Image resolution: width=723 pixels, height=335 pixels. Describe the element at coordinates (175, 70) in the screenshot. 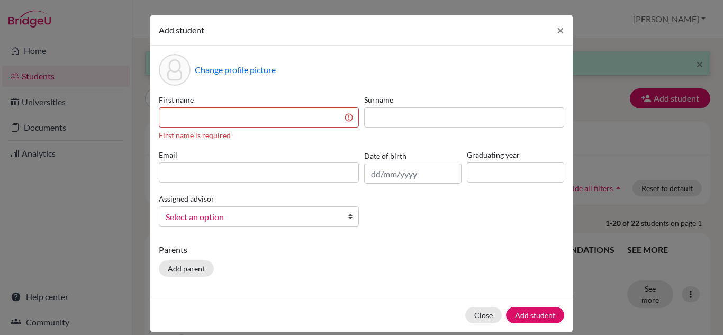

I see `div: Profile picture` at that location.